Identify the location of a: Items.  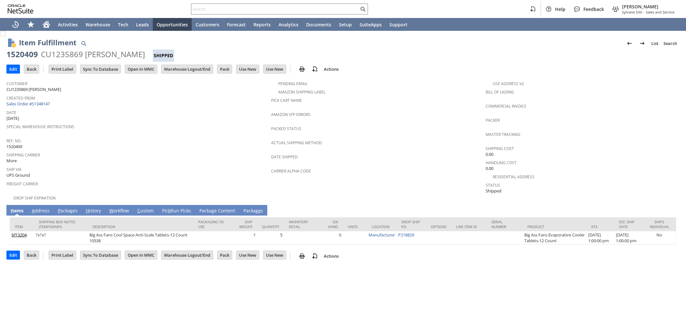
(17, 211).